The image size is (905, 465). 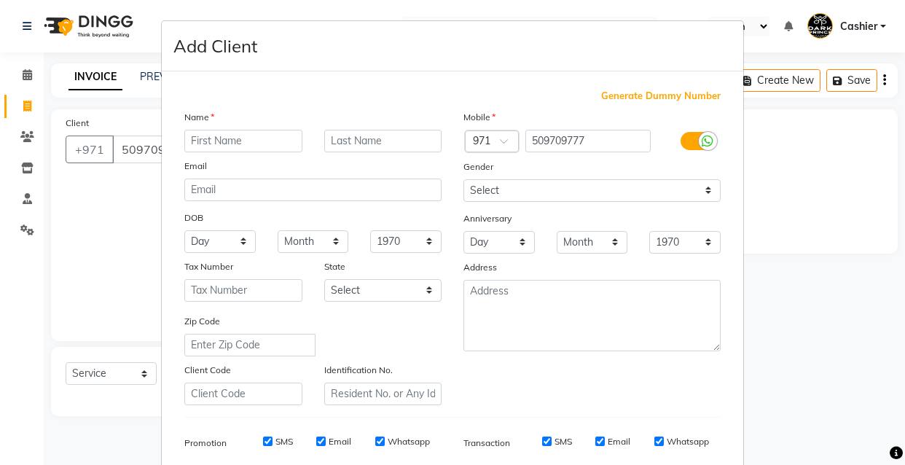 I want to click on label: Client Code, so click(x=208, y=370).